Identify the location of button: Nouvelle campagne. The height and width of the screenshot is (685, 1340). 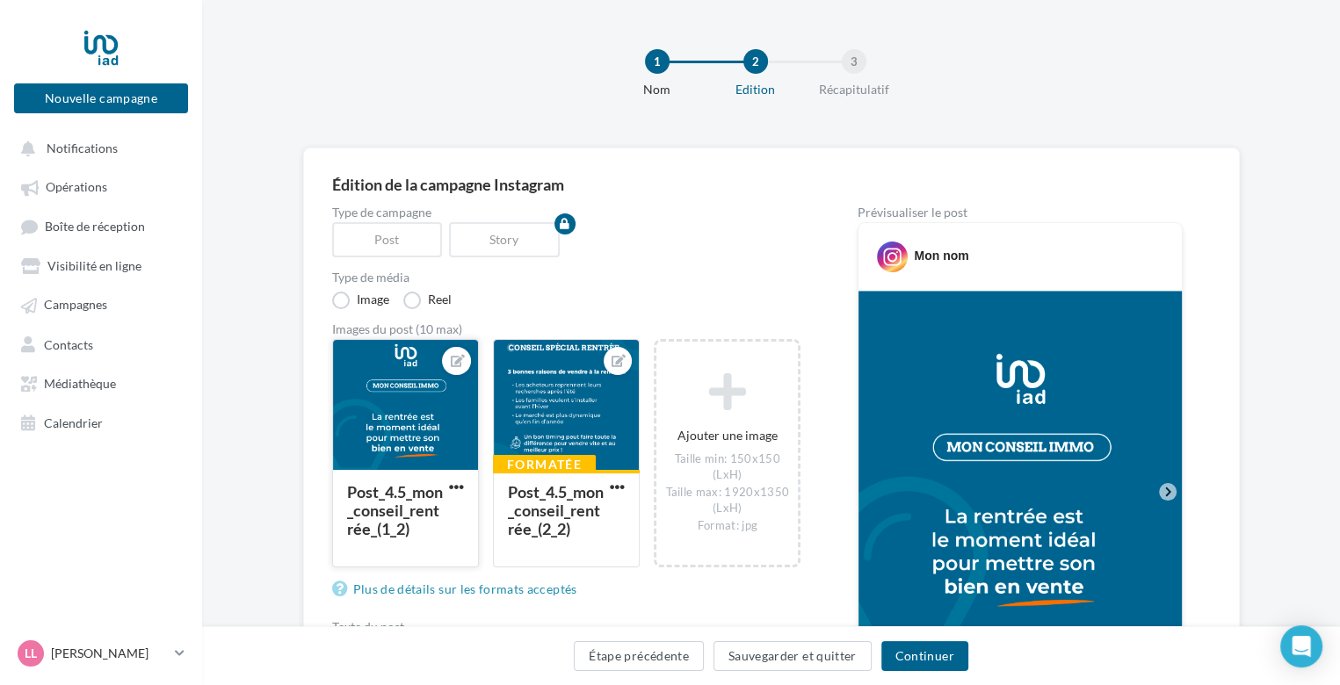
(101, 98).